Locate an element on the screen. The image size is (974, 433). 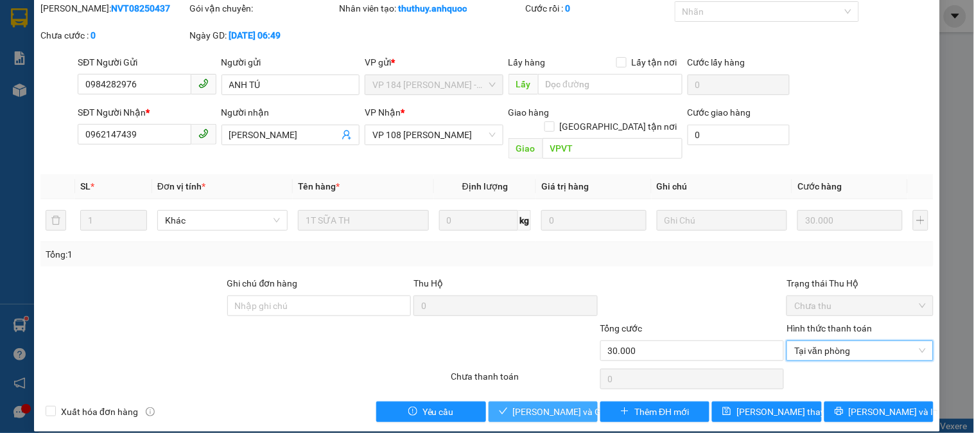
label: Hình thức thanh toán is located at coordinates (829, 328).